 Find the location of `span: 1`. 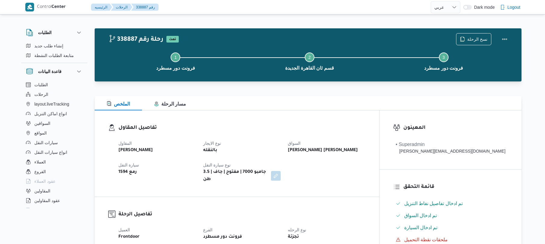

span: 1 is located at coordinates (175, 57).